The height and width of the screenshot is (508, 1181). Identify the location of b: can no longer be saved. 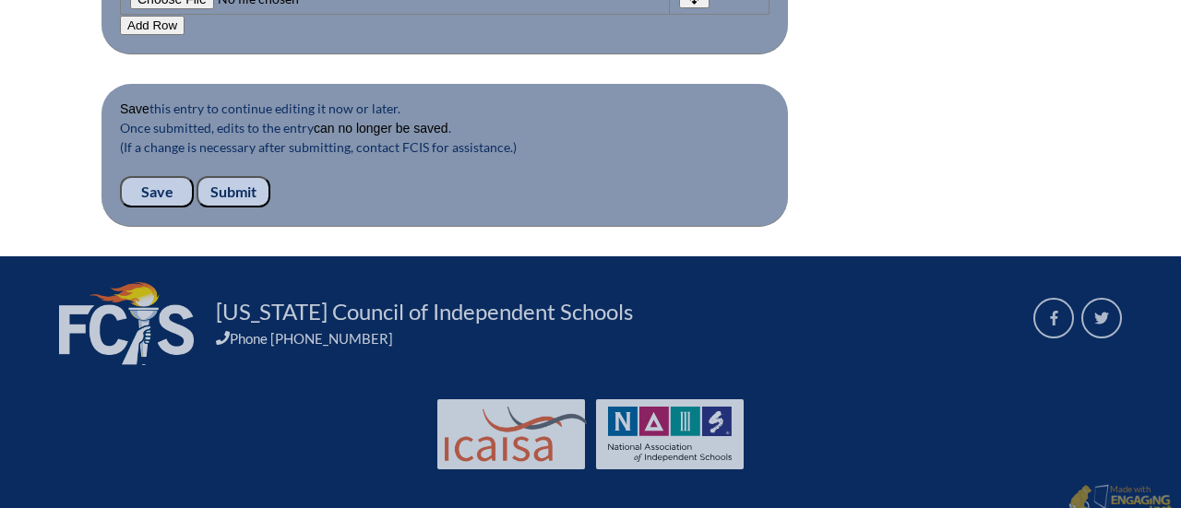
(381, 128).